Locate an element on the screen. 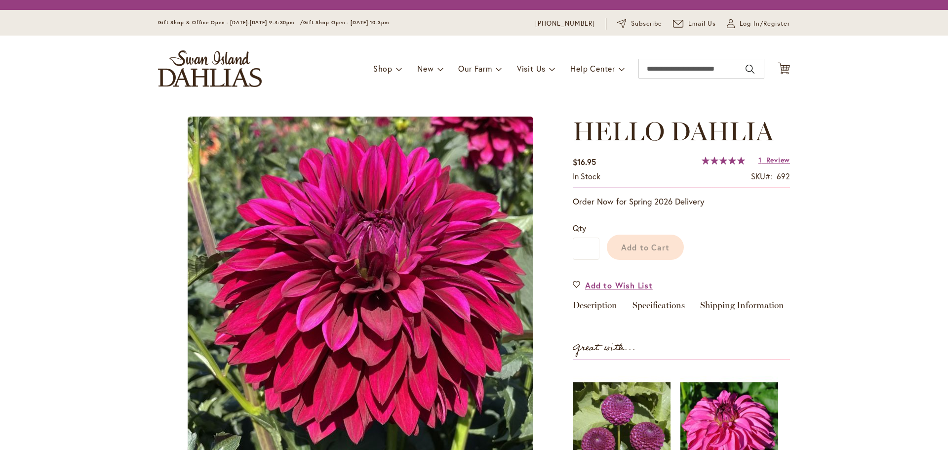 Image resolution: width=948 pixels, height=450 pixels. span: Visit Us is located at coordinates (531, 68).